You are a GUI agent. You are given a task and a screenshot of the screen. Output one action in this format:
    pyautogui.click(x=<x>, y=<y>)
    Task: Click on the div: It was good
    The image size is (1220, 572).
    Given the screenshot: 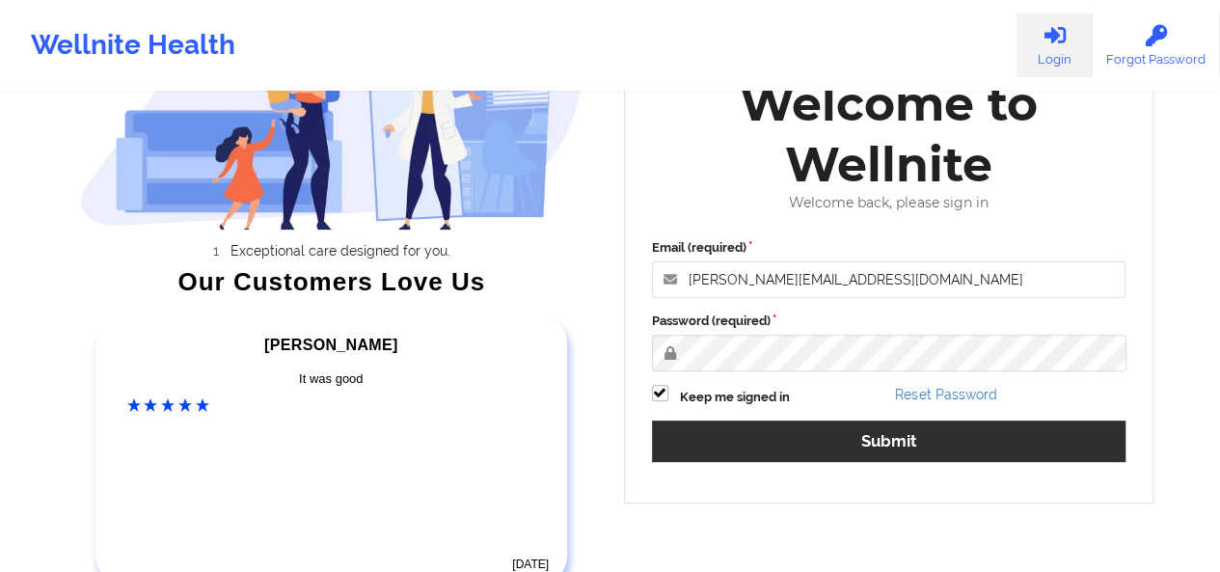 What is the action you would take?
    pyautogui.click(x=332, y=379)
    